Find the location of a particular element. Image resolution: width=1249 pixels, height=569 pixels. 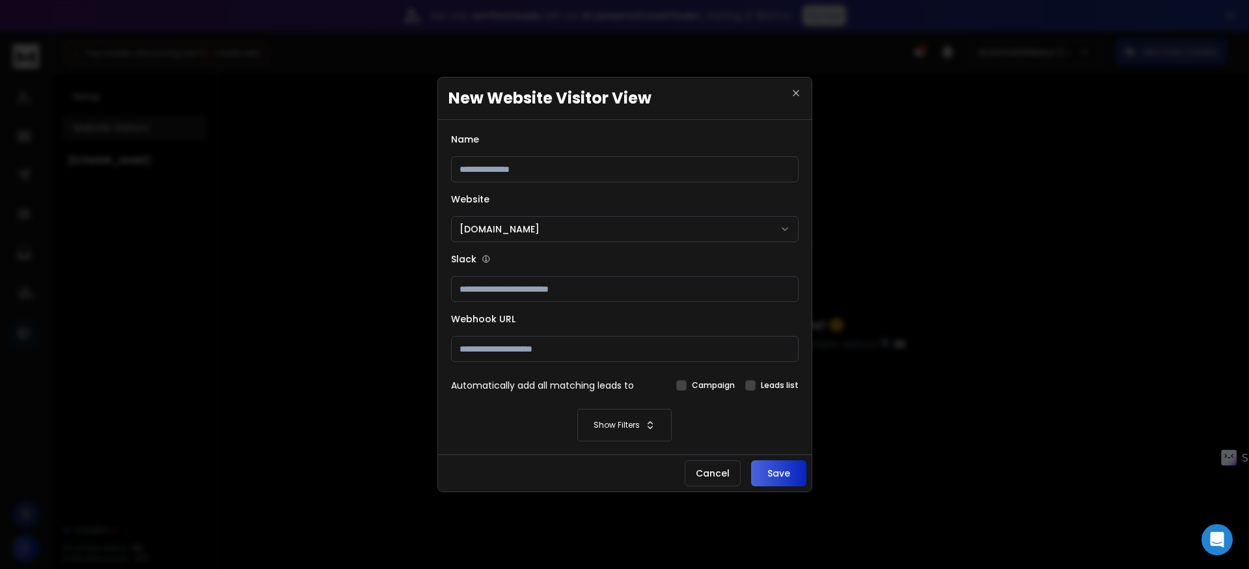

label: Website is located at coordinates (470, 199).